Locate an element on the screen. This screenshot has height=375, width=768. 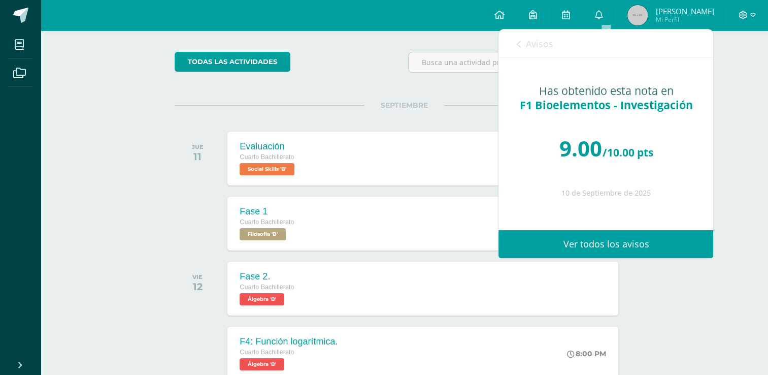
div: 11 is located at coordinates (197, 156).